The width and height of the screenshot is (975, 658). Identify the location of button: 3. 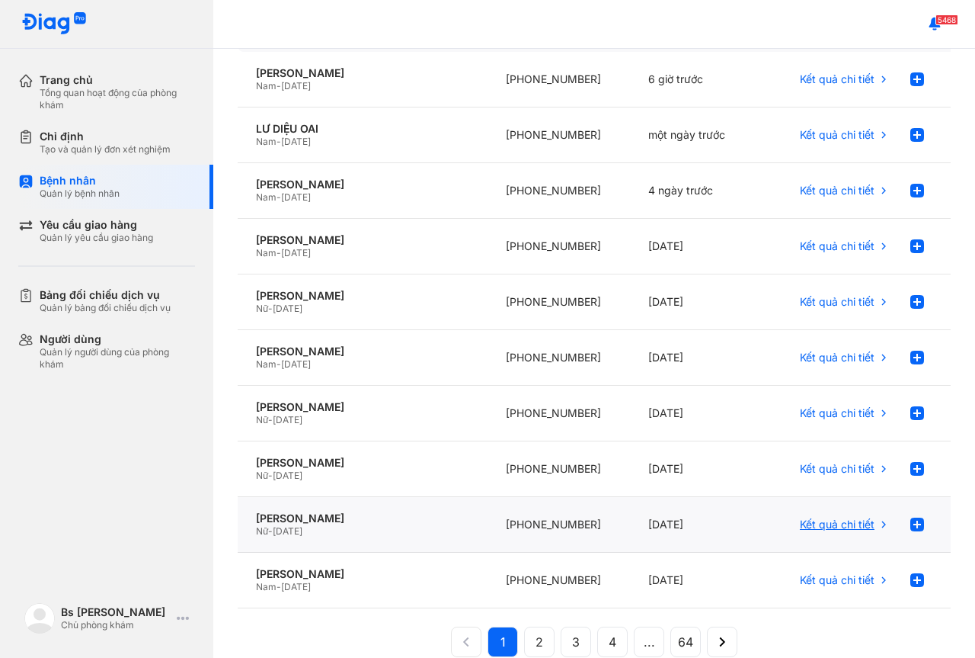
(576, 642).